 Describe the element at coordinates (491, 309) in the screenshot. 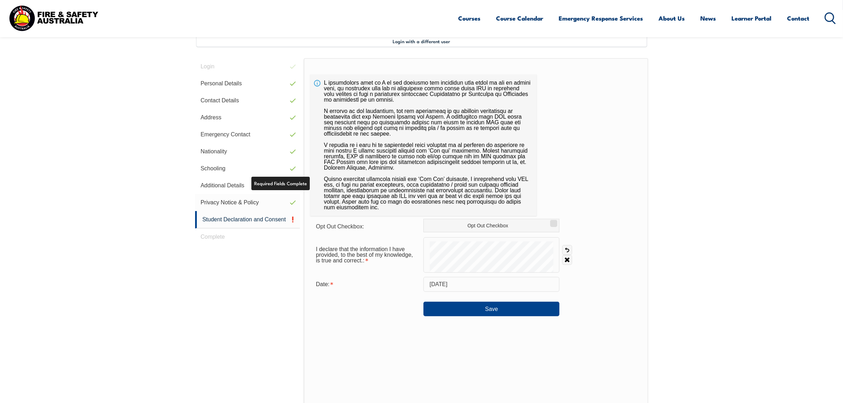

I see `button: Save` at that location.